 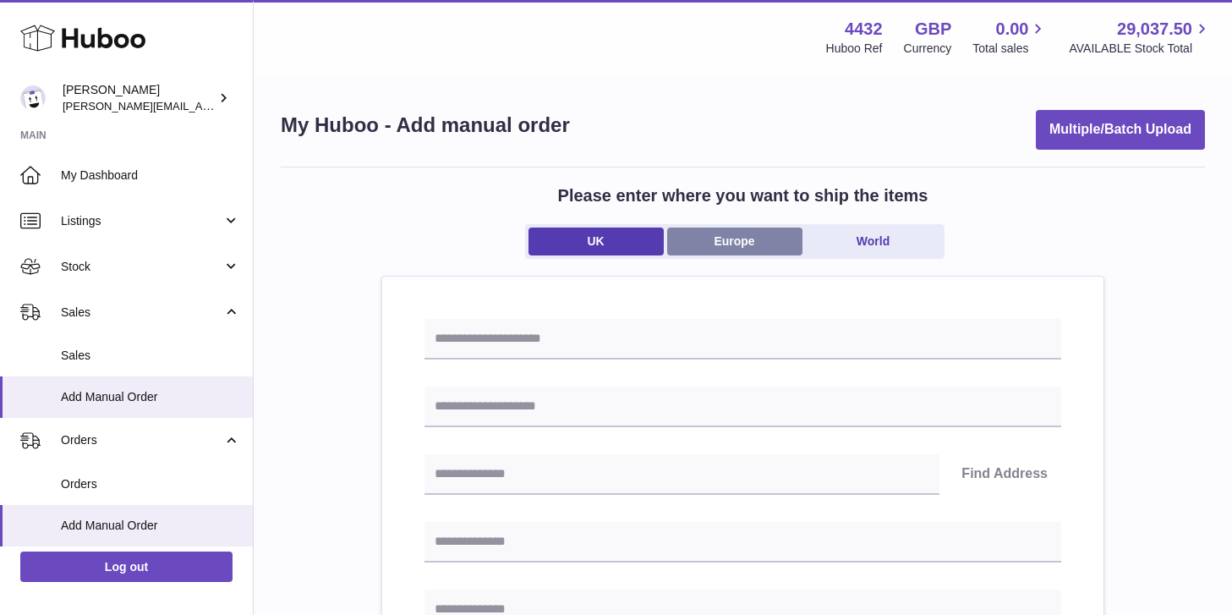 What do you see at coordinates (1140, 37) in the screenshot?
I see `a: 29,037.50 AVAILABLE Stock Total` at bounding box center [1140, 37].